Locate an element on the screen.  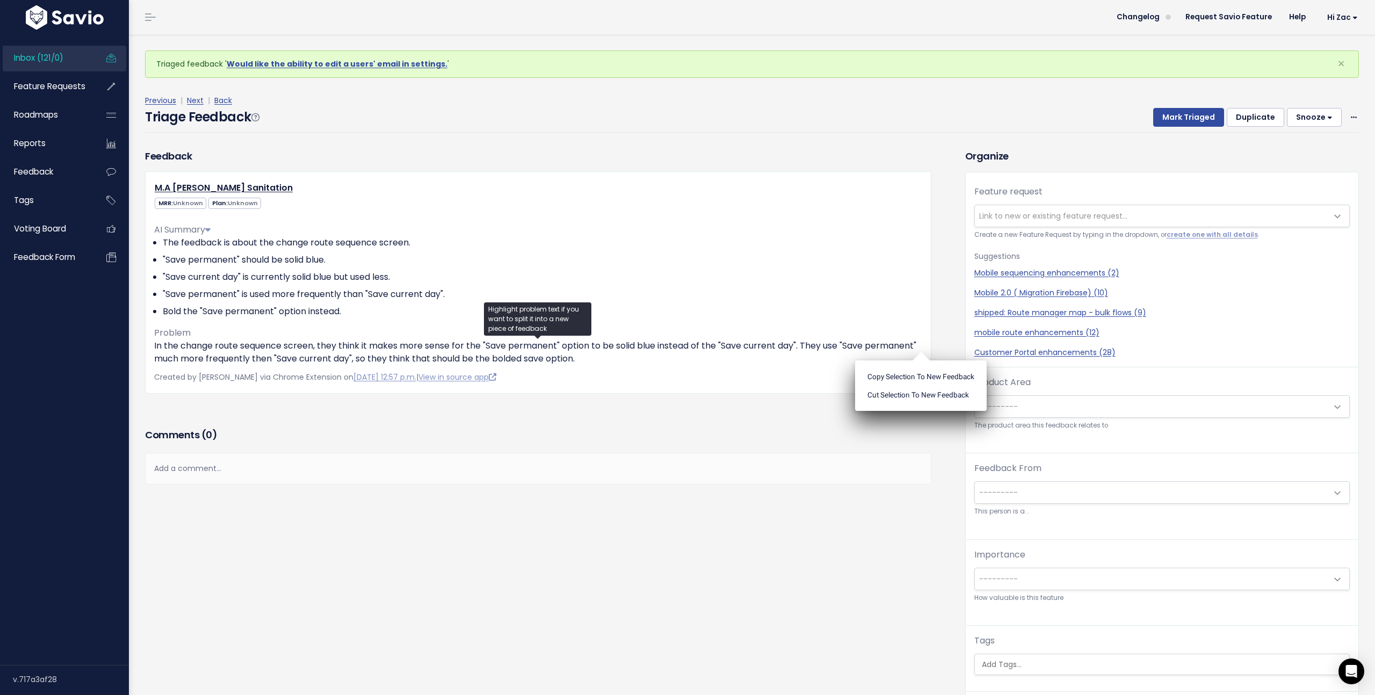
a: Reports is located at coordinates (46, 143).